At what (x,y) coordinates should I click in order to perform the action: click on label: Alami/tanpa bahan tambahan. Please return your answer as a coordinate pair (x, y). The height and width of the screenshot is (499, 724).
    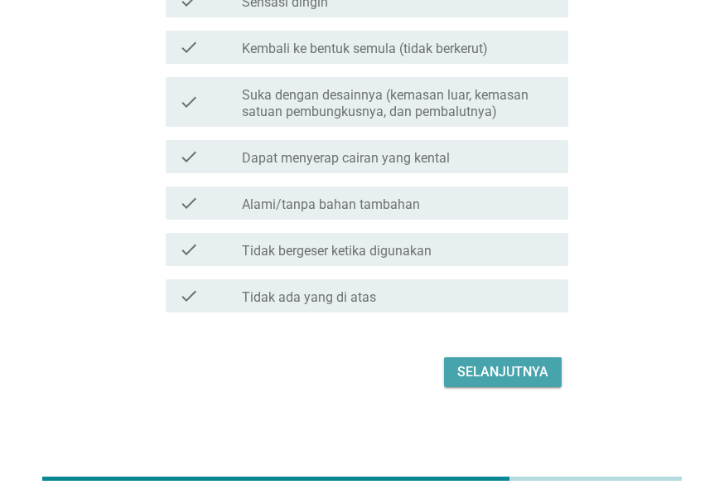
    Looking at the image, I should click on (331, 205).